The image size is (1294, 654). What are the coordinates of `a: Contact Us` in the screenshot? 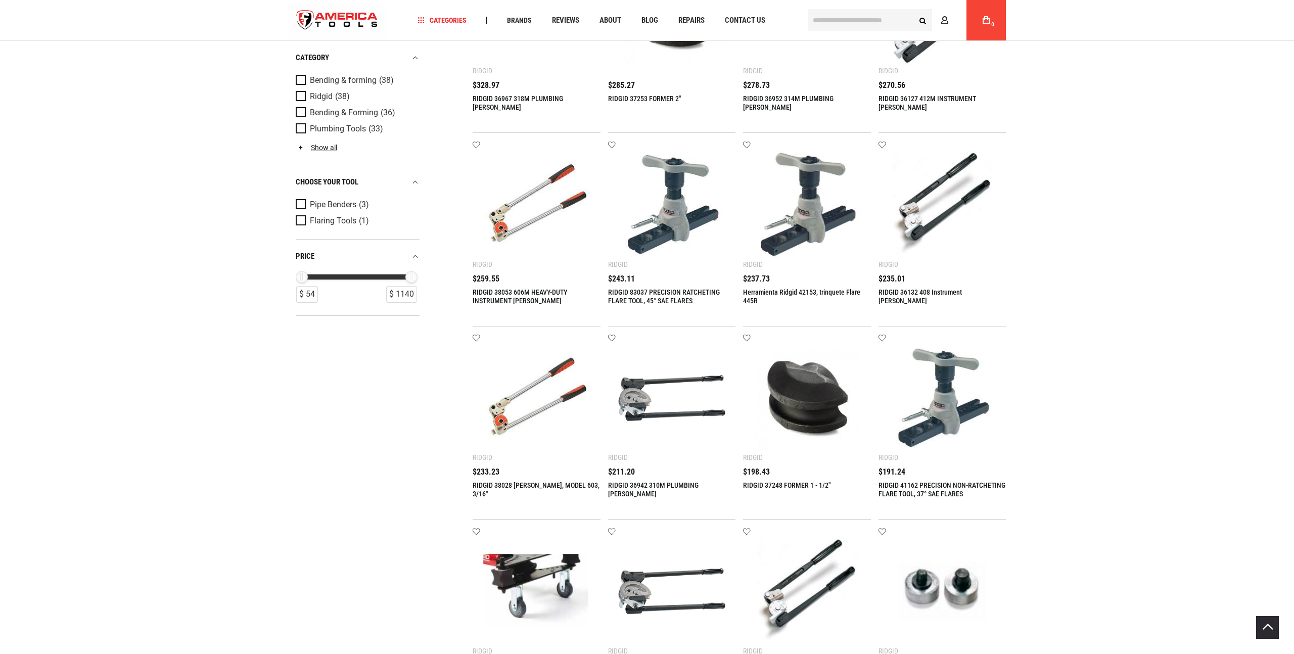 It's located at (745, 20).